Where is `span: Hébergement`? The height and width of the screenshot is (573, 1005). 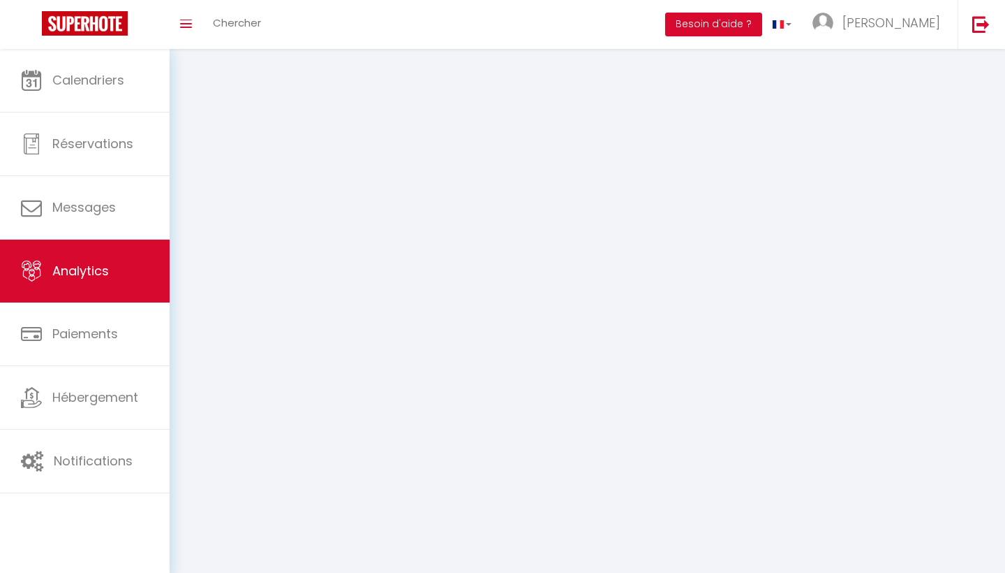 span: Hébergement is located at coordinates (95, 397).